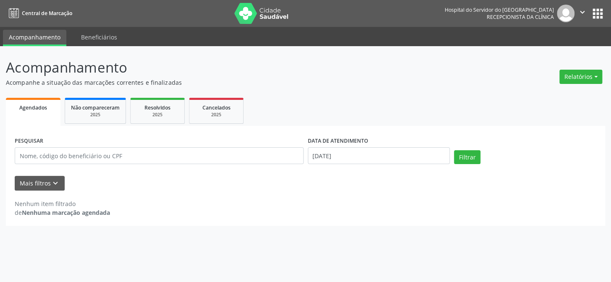  Describe the element at coordinates (597, 13) in the screenshot. I see `button: apps` at that location.